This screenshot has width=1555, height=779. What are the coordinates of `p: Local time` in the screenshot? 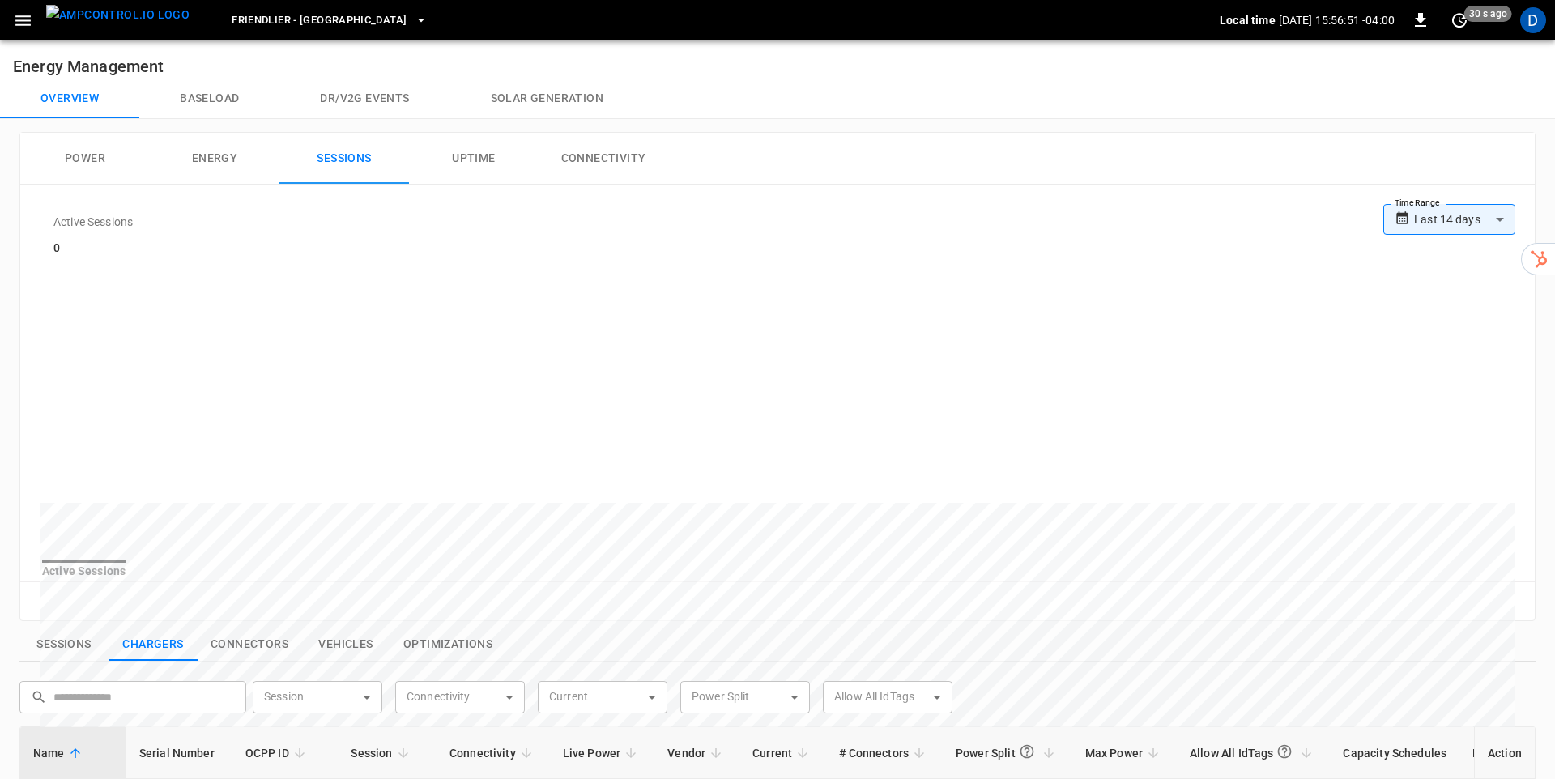 It's located at (1247, 20).